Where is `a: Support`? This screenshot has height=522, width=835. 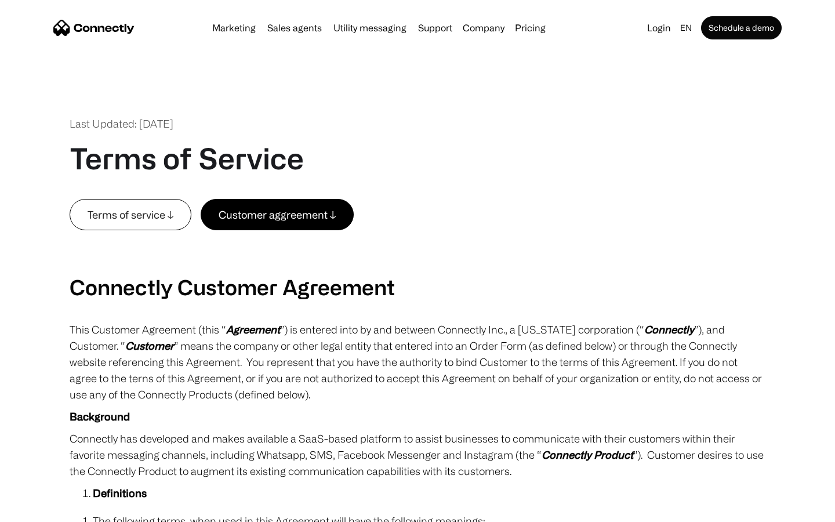 a: Support is located at coordinates (435, 28).